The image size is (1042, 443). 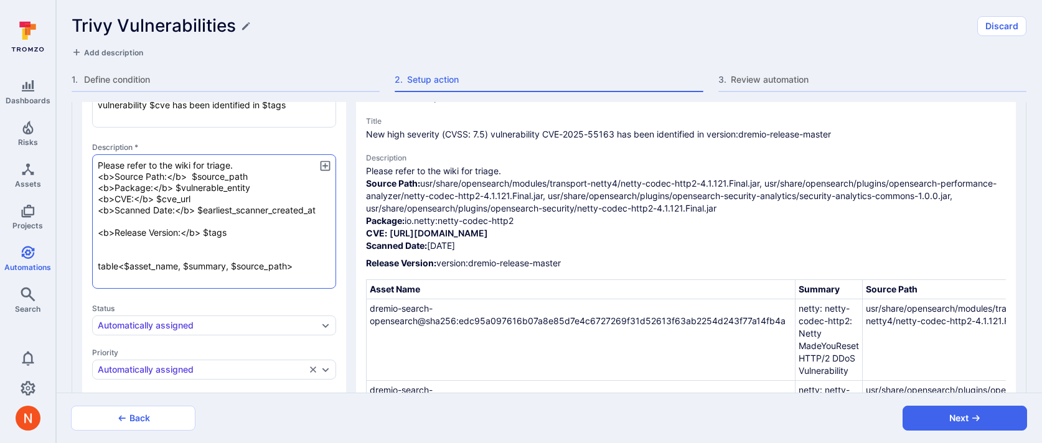 What do you see at coordinates (377, 233) in the screenshot?
I see `b: CVE:` at bounding box center [377, 233].